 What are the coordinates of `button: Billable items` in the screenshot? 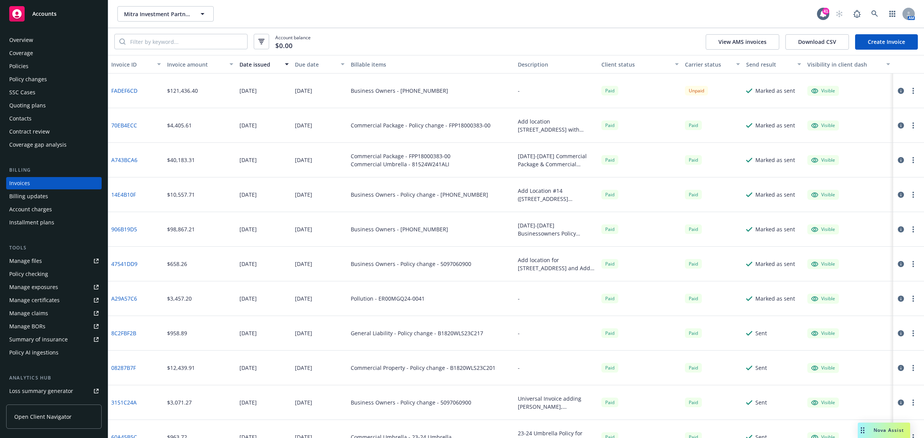 It's located at (431, 64).